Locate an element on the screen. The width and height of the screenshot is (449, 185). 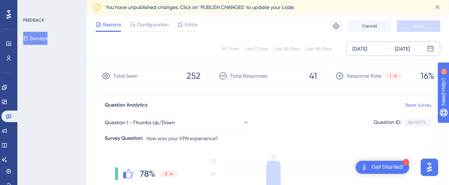
div: Last 90 Days is located at coordinates (319, 49).